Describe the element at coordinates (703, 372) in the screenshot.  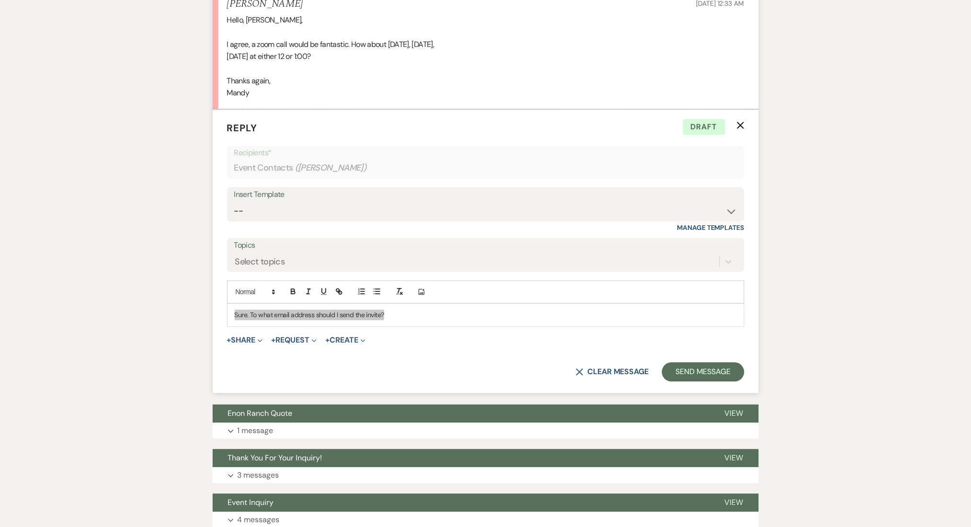
I see `button: Send Message` at that location.